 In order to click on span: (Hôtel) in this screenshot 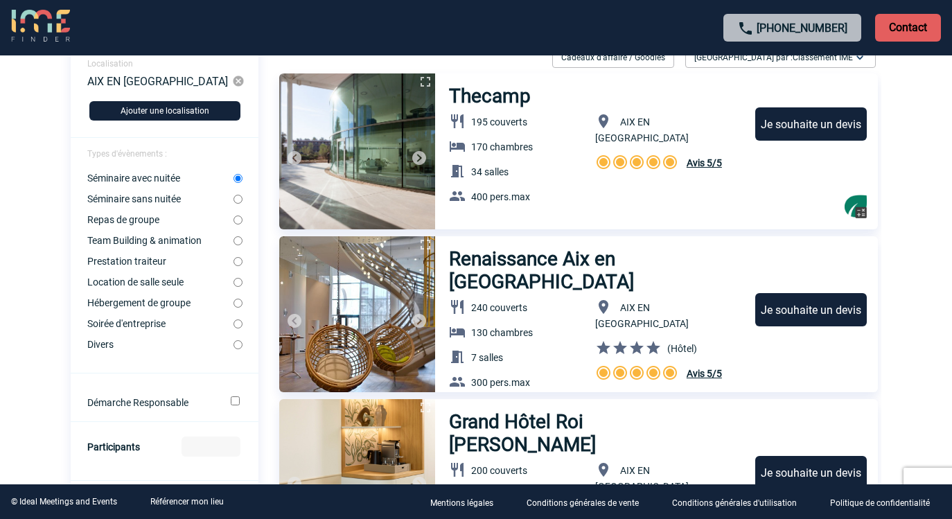, I will do `click(682, 349)`.